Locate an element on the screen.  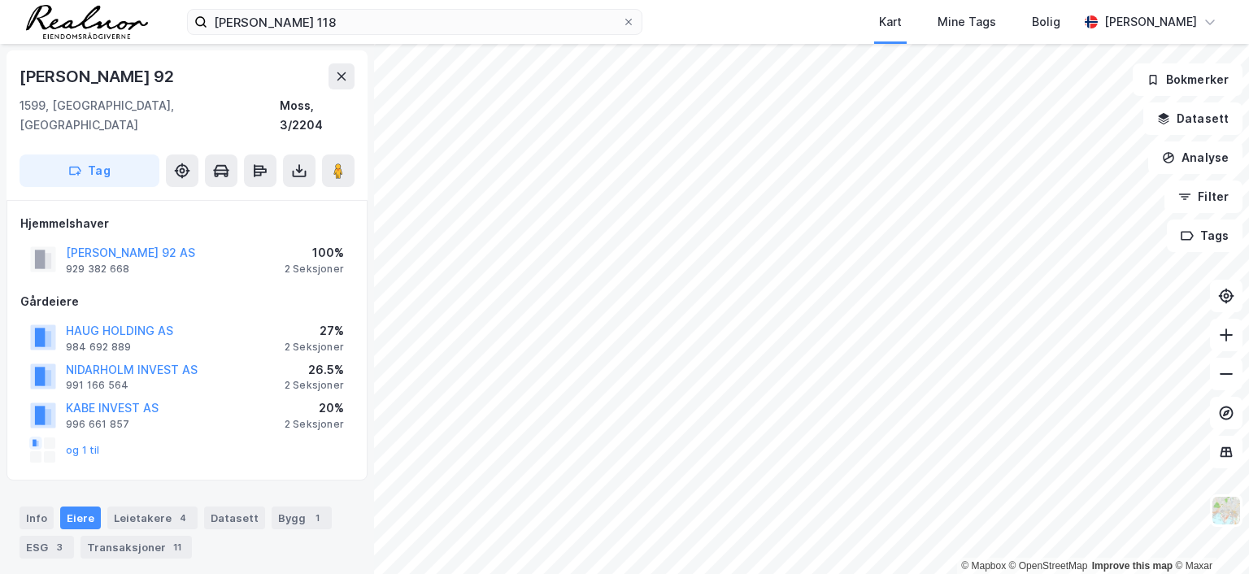
div: Kontrollprogram for chat is located at coordinates (1208, 535).